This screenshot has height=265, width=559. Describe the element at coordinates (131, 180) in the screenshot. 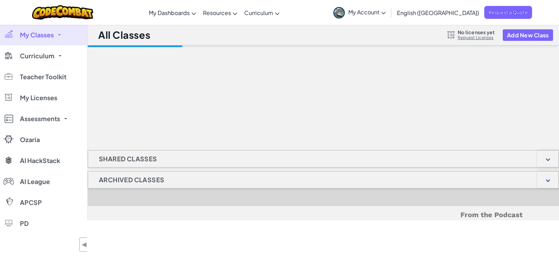

I see `h1: Archived Classes` at that location.